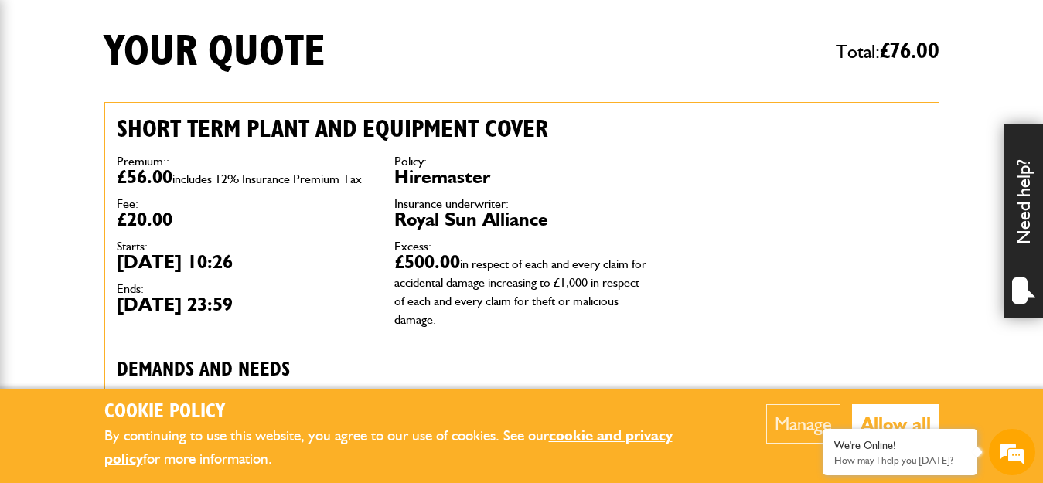 The height and width of the screenshot is (483, 1043). Describe the element at coordinates (900, 460) in the screenshot. I see `p: How may I help you today?` at that location.